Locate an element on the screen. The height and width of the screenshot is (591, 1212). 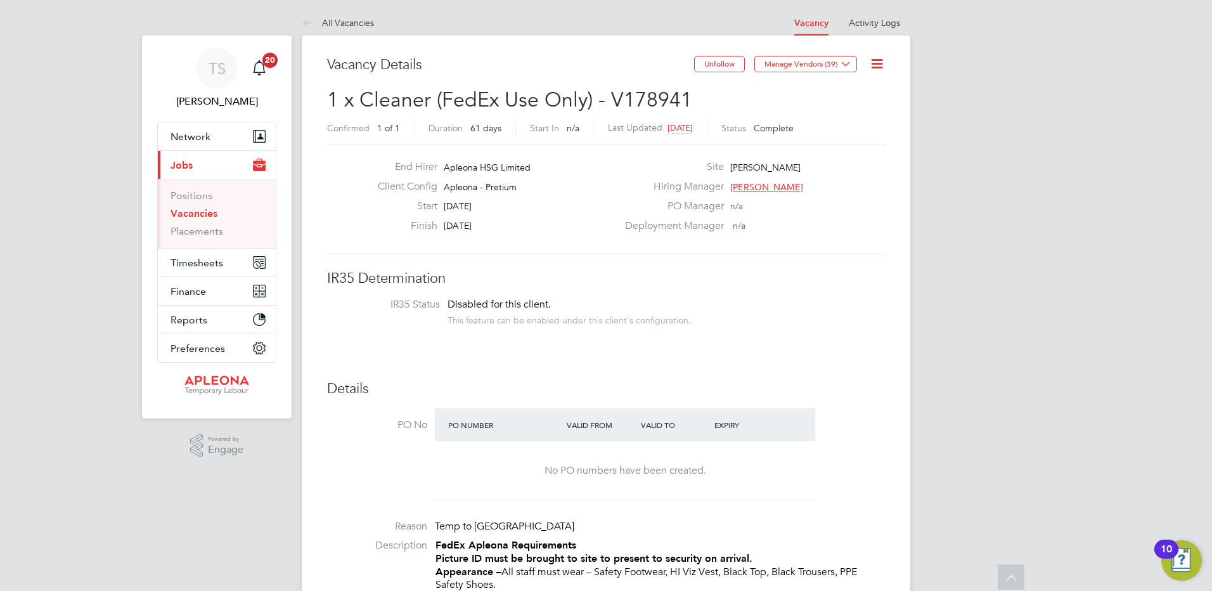
span: 1 x Cleaner (FedEx Use Only) - V178941 is located at coordinates (509, 99).